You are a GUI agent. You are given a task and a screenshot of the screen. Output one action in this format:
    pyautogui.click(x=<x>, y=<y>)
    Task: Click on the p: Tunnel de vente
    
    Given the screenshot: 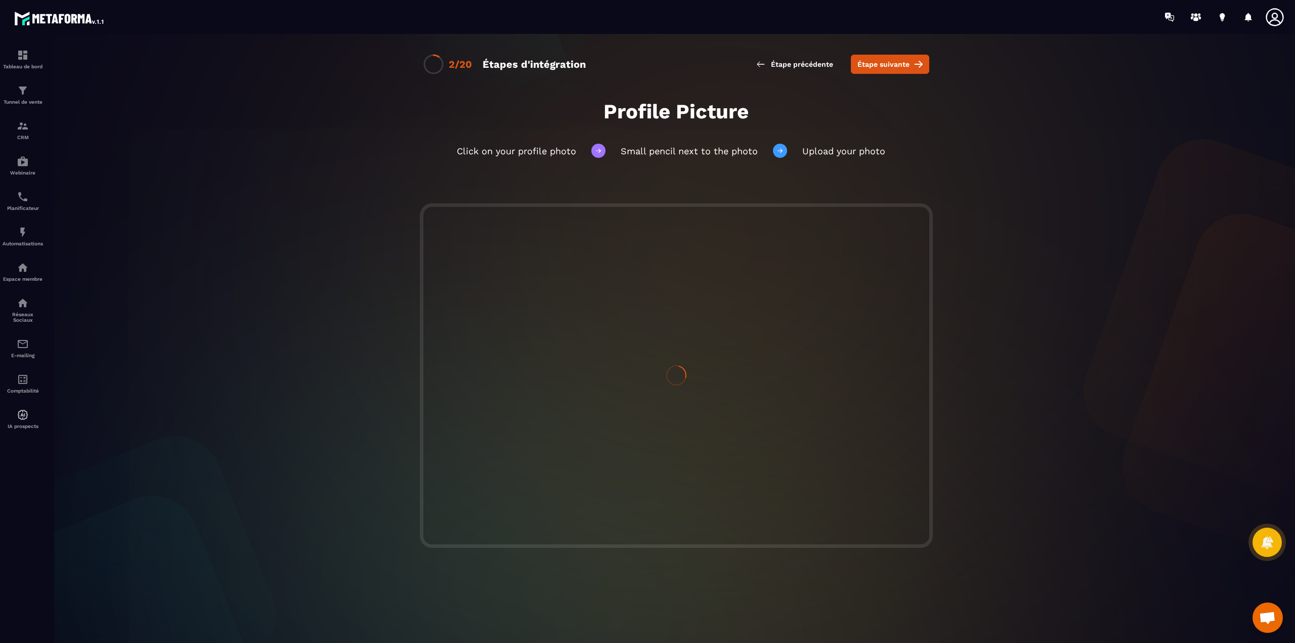 What is the action you would take?
    pyautogui.click(x=23, y=102)
    